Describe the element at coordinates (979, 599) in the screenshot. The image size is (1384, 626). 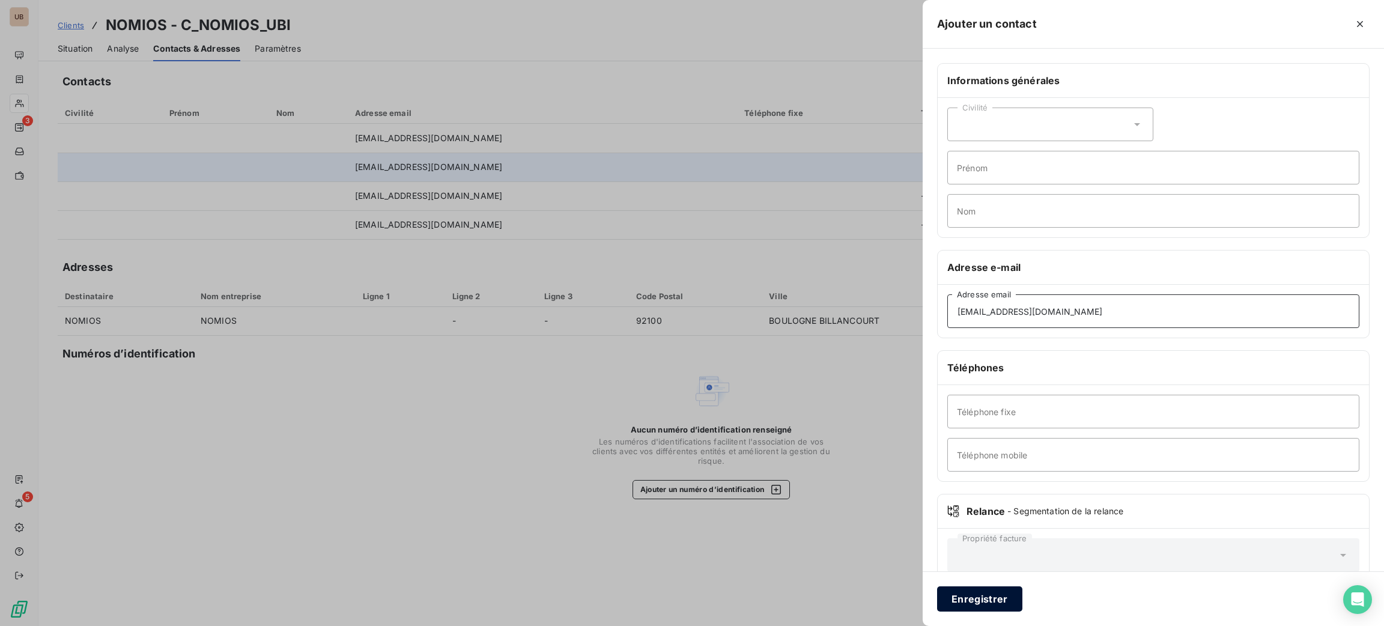
I see `button: Enregistrer` at that location.